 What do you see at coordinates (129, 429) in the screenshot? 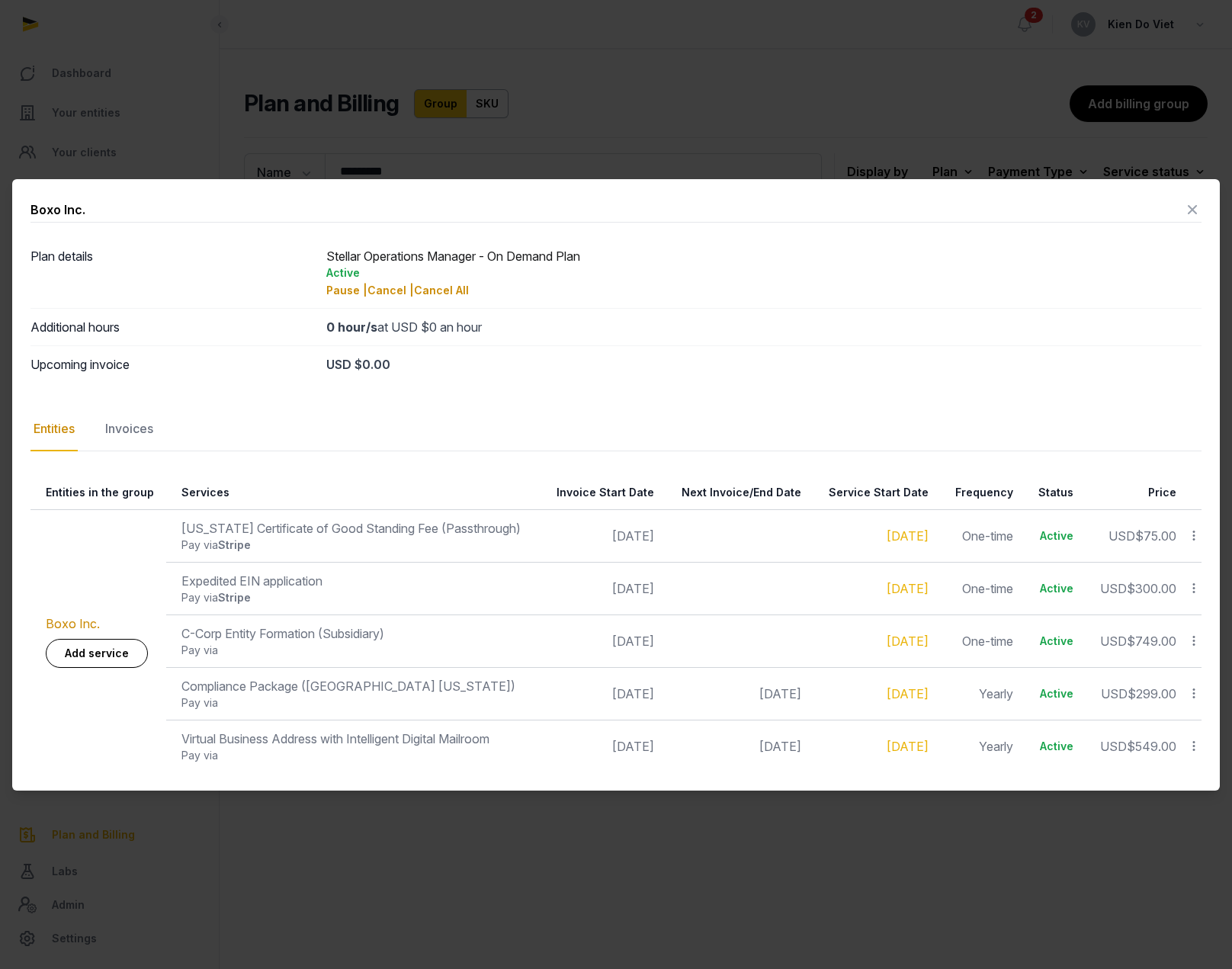
I see `div: Invoices` at bounding box center [129, 429].